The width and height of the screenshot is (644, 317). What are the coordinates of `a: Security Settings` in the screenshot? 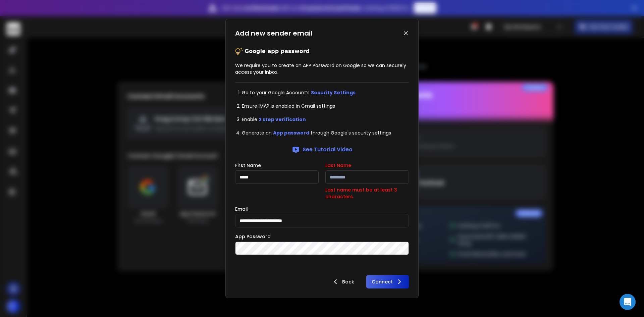 It's located at (333, 93).